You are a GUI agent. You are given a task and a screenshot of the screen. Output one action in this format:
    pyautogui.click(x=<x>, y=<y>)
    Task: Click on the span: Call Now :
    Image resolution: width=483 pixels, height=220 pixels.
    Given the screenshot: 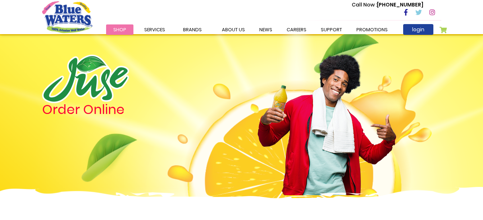 What is the action you would take?
    pyautogui.click(x=364, y=5)
    